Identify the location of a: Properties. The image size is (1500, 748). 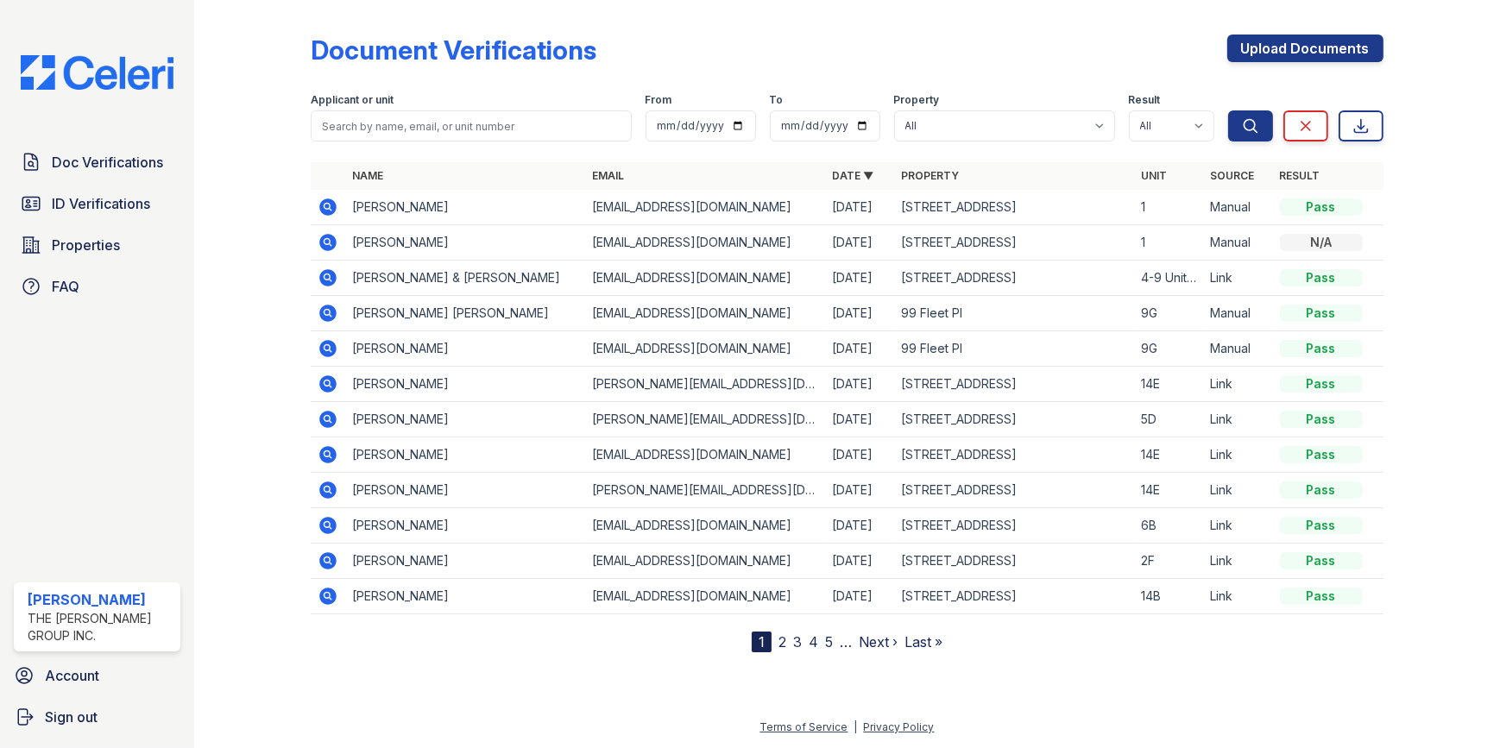
(97, 245).